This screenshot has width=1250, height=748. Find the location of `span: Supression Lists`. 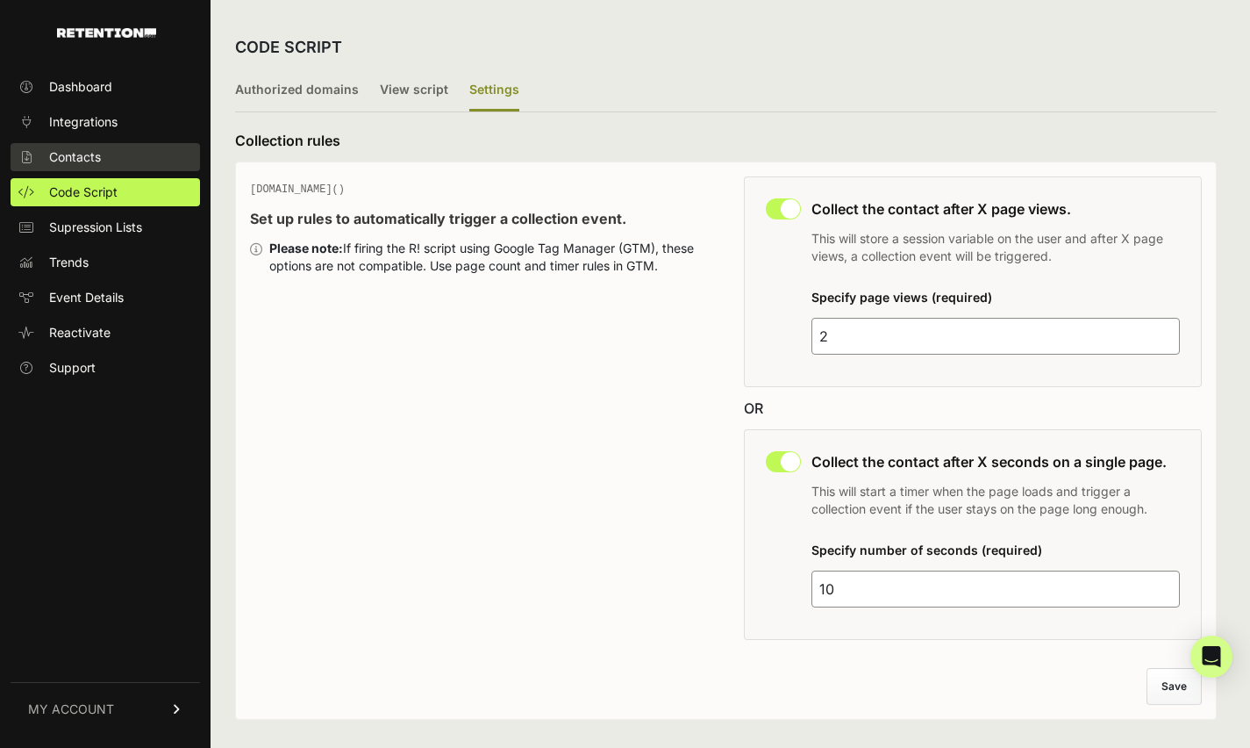

span: Supression Lists is located at coordinates (96, 227).